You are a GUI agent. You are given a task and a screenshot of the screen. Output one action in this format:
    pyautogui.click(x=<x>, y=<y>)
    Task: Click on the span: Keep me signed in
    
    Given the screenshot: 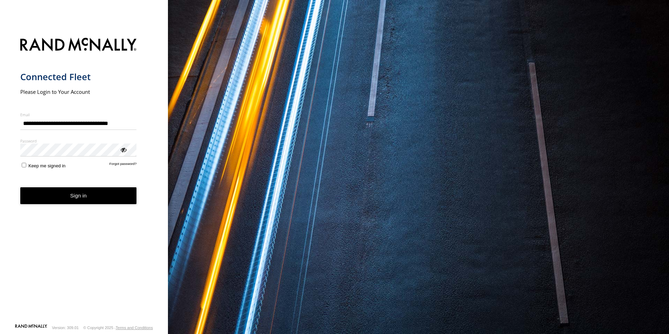 What is the action you would take?
    pyautogui.click(x=47, y=165)
    